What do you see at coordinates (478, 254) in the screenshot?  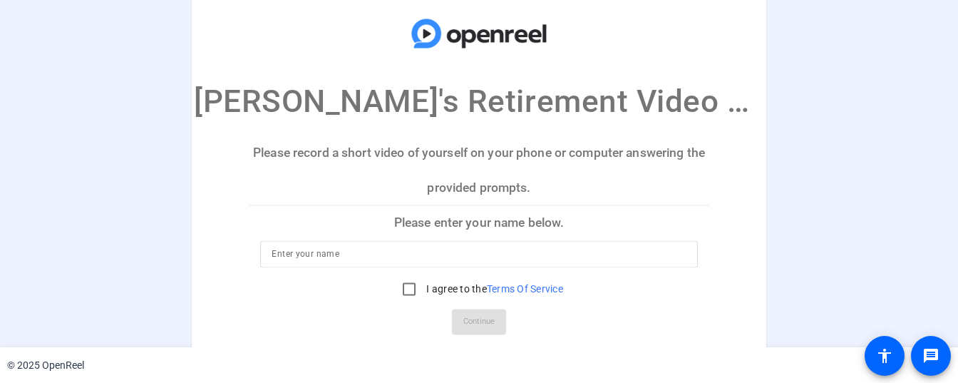 I see `input: Enter your name` at bounding box center [478, 254].